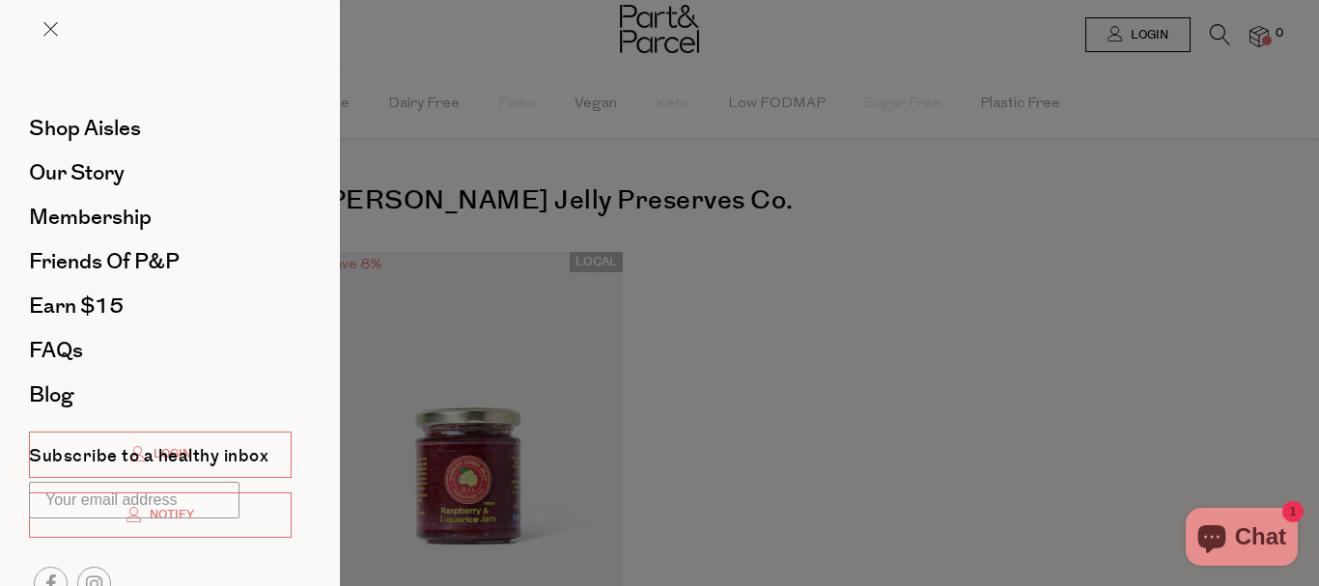 The height and width of the screenshot is (586, 1319). What do you see at coordinates (160, 455) in the screenshot?
I see `a: Login` at bounding box center [160, 455].